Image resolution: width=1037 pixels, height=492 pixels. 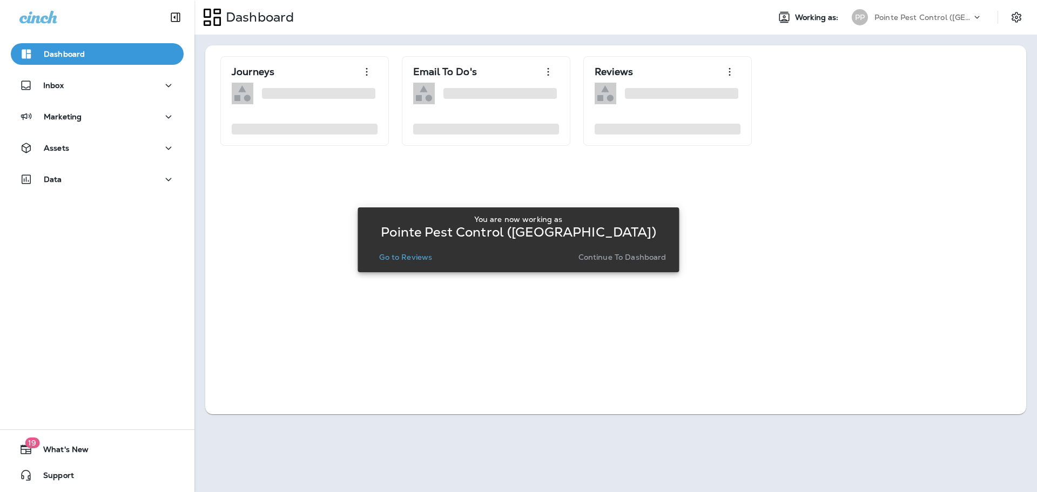 What do you see at coordinates (818, 17) in the screenshot?
I see `span: Working as:` at bounding box center [818, 17].